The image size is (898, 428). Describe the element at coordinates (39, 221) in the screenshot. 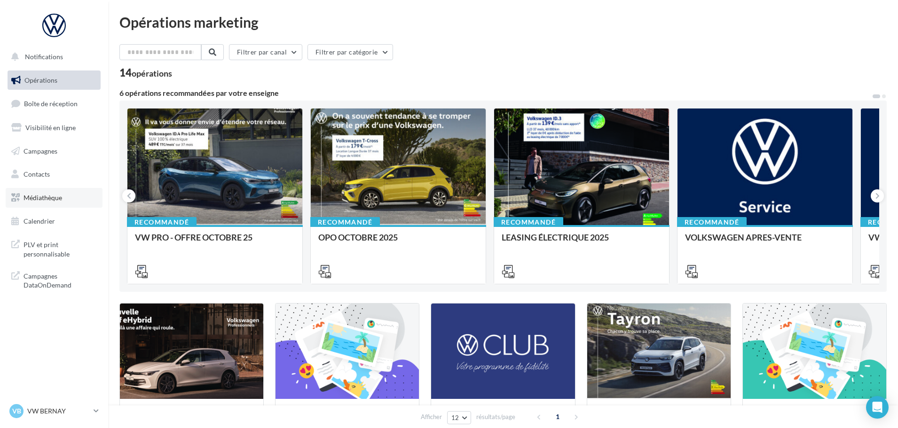

I see `span: Calendrier` at that location.